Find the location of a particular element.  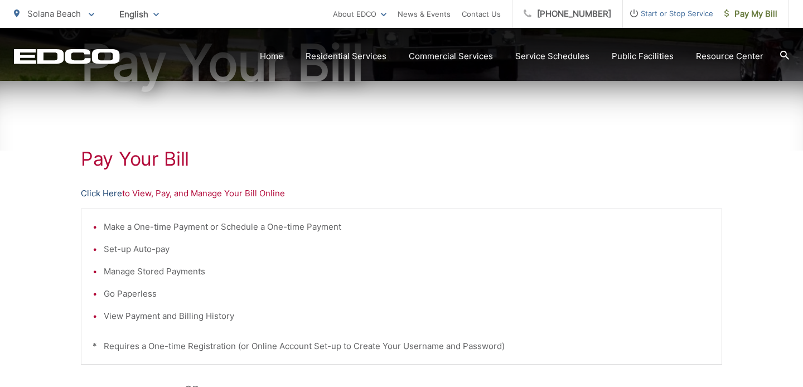

a: Click Here is located at coordinates (101, 194).